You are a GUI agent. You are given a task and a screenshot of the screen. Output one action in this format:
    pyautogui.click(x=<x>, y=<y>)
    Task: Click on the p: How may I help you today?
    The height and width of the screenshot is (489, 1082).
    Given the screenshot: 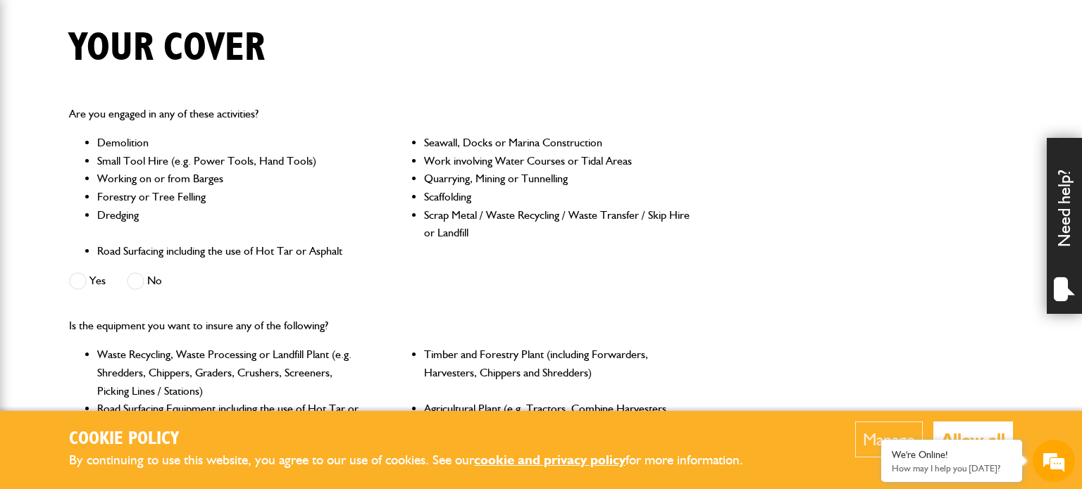 What is the action you would take?
    pyautogui.click(x=951, y=468)
    